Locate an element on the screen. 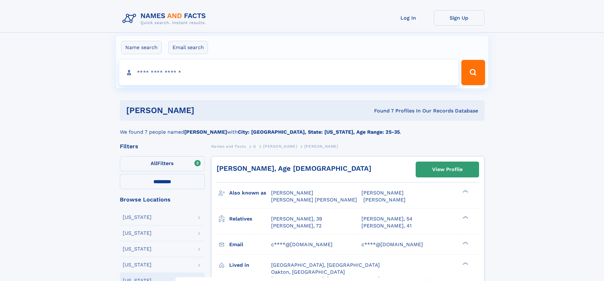  h3: Lived in is located at coordinates (250, 266).